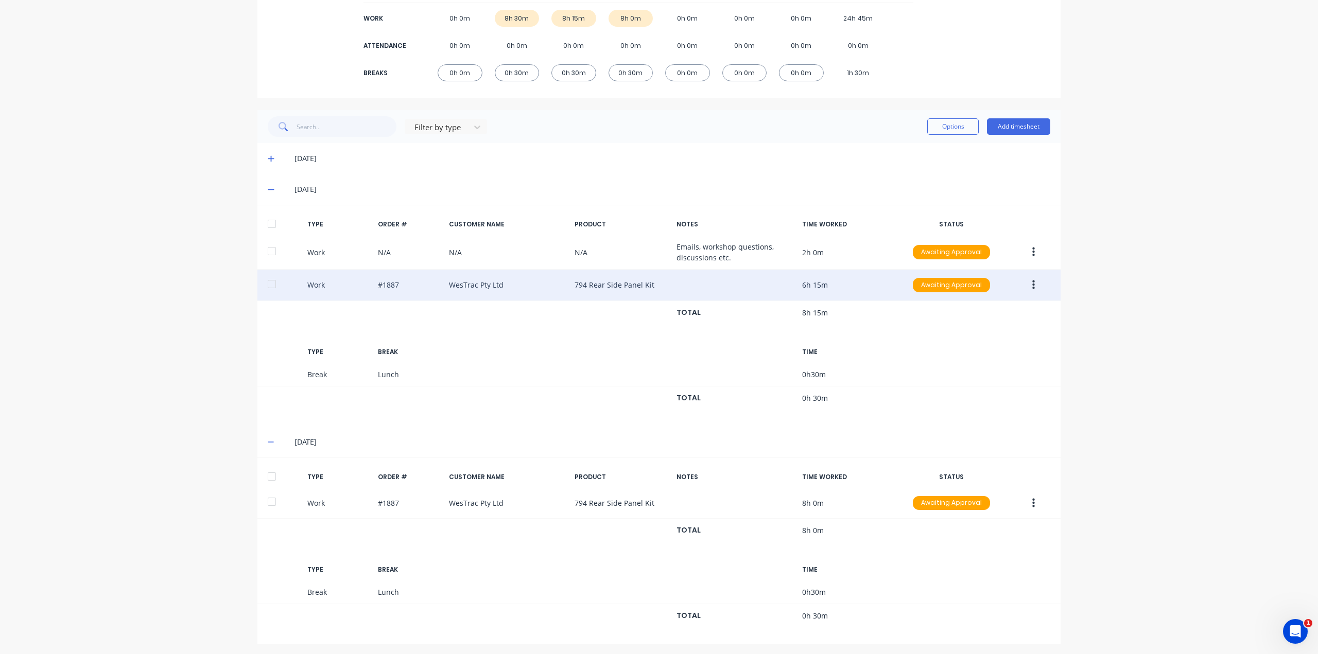 This screenshot has height=654, width=1318. What do you see at coordinates (384, 19) in the screenshot?
I see `div: WORK` at bounding box center [384, 19].